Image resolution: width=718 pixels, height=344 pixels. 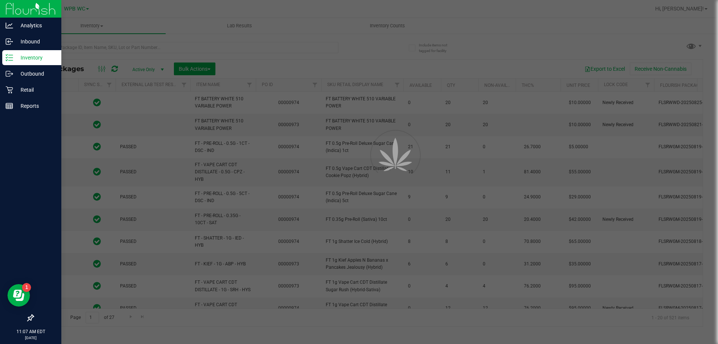 I want to click on inline-svg: Retail, so click(x=9, y=90).